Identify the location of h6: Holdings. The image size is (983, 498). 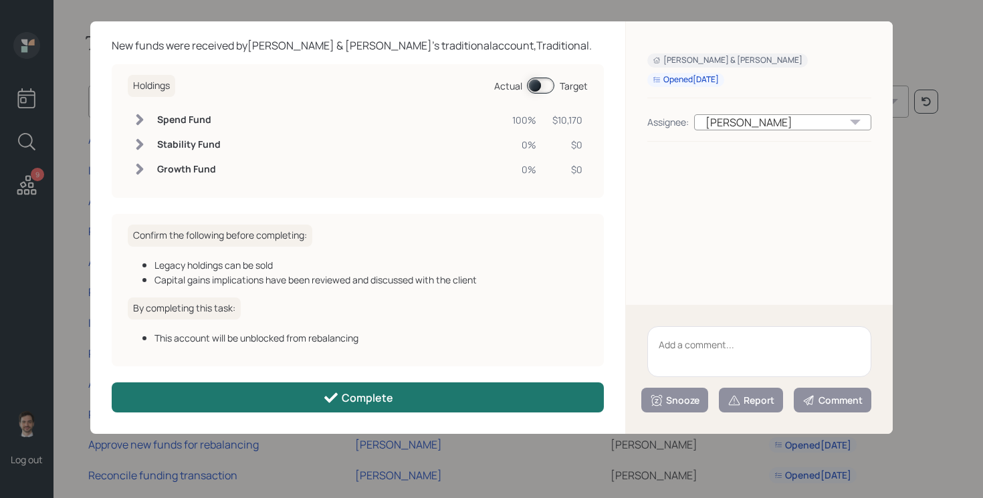
(151, 86).